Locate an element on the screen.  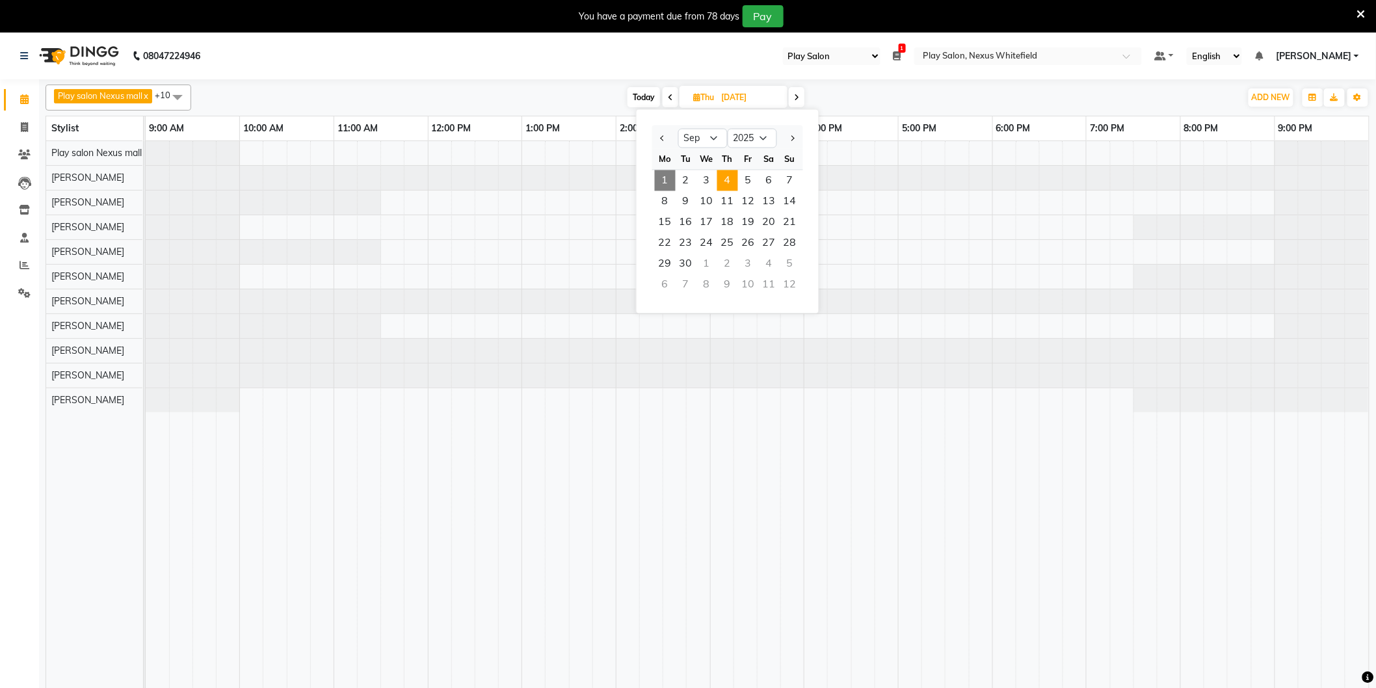
span: 13 is located at coordinates (770, 202).